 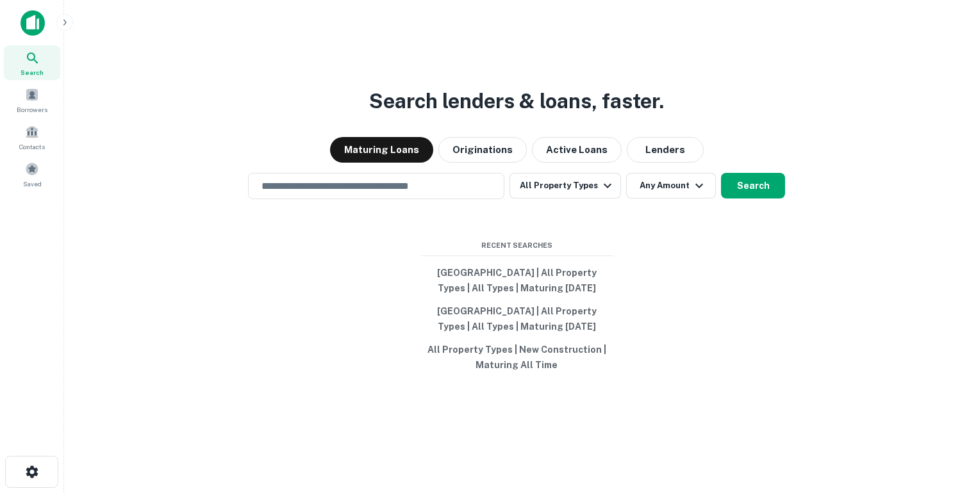 I want to click on h3: Search lenders & loans, faster., so click(x=516, y=101).